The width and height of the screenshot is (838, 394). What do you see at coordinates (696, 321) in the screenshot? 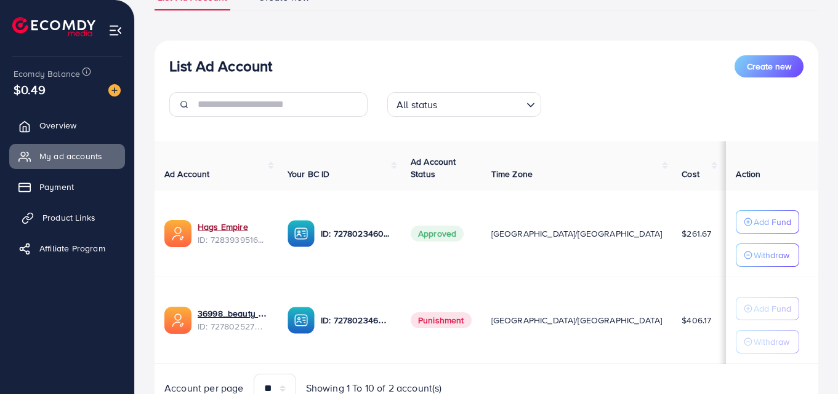
I see `span: $406.17` at bounding box center [696, 321].